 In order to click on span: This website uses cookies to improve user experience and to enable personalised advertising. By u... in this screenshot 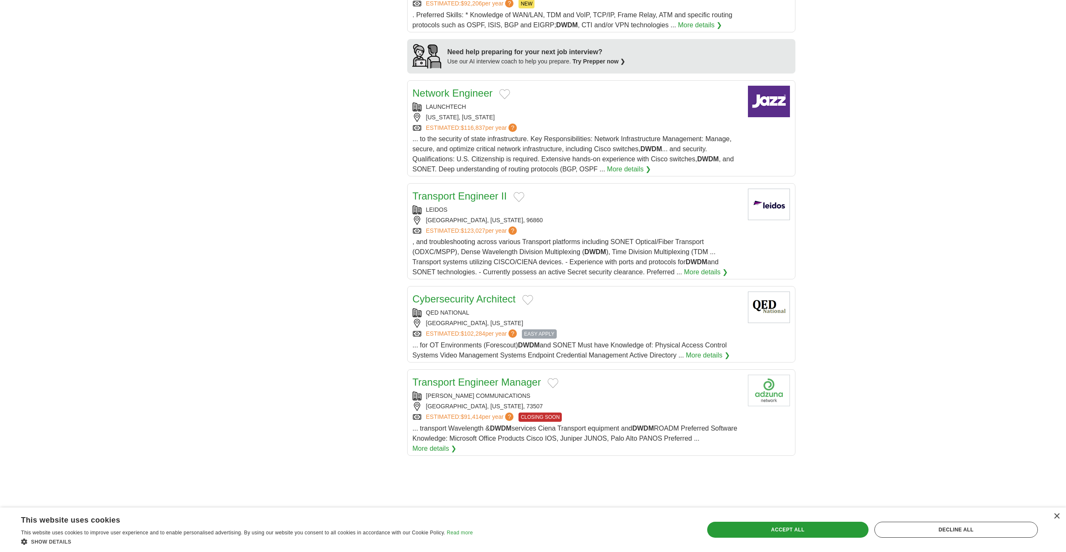, I will do `click(233, 533)`.